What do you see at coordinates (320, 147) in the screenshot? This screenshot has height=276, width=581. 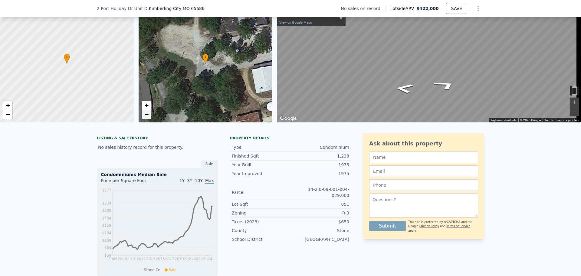 I see `div: Condominium` at bounding box center [320, 147].